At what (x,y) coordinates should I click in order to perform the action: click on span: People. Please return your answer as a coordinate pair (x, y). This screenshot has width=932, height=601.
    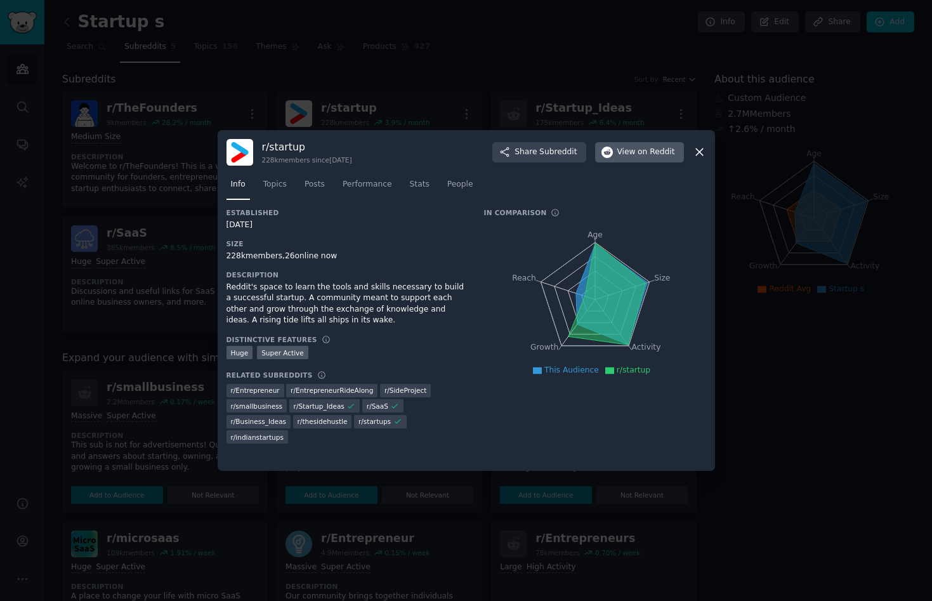
    Looking at the image, I should click on (460, 185).